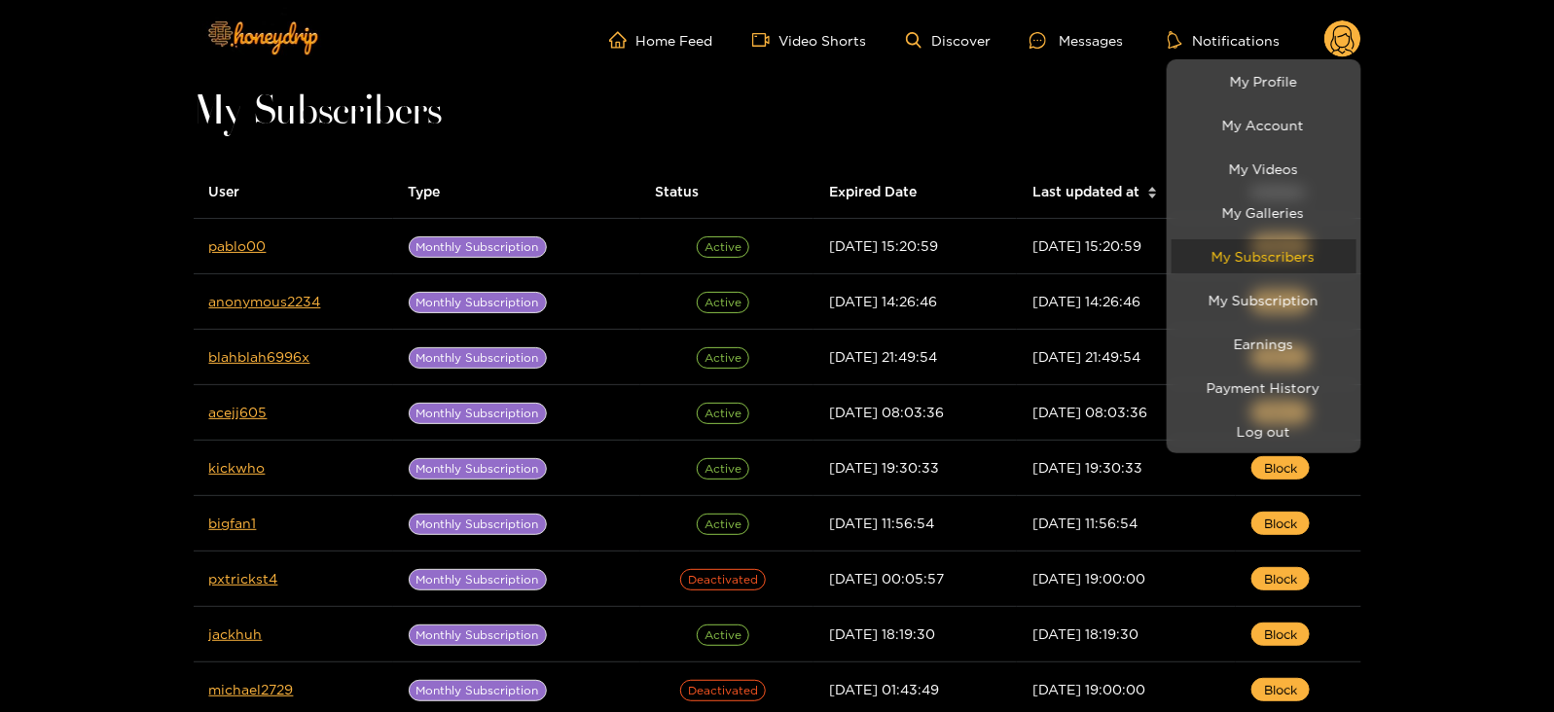 The height and width of the screenshot is (712, 1554). What do you see at coordinates (1264, 387) in the screenshot?
I see `a: Payment History` at bounding box center [1264, 387].